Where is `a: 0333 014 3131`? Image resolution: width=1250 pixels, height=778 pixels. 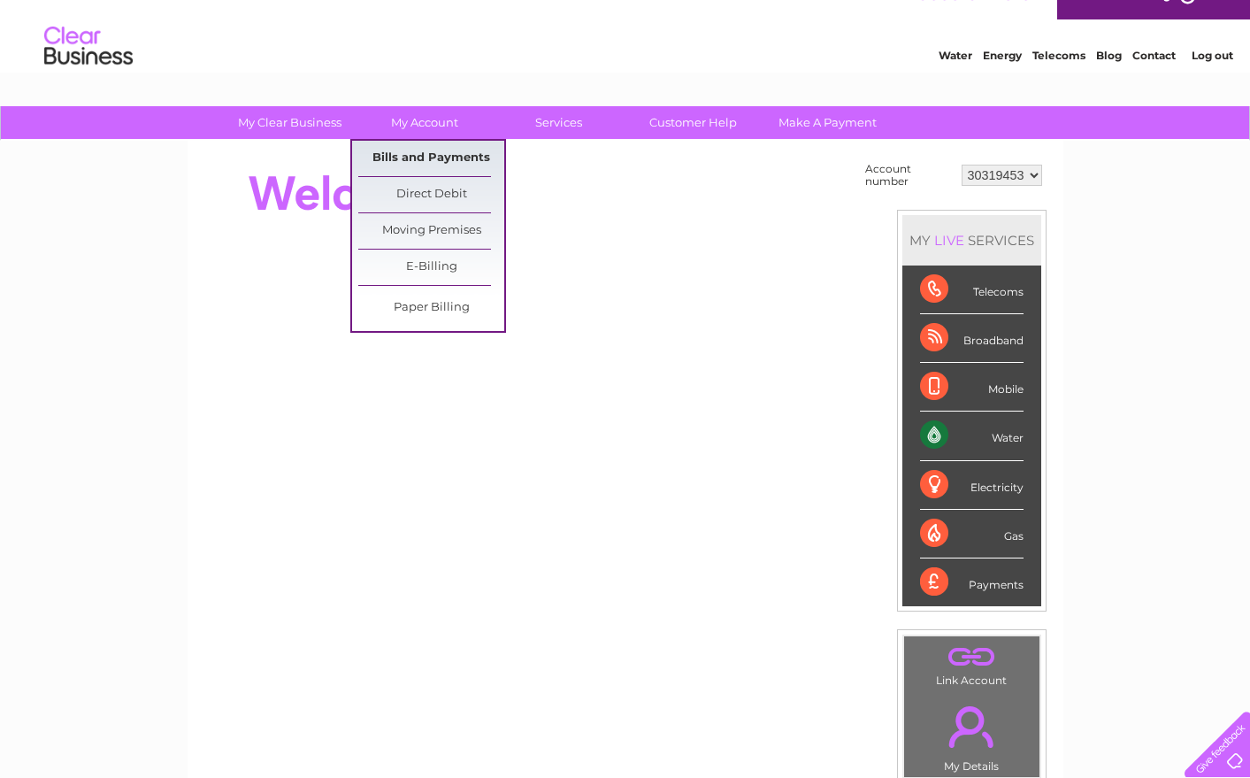
a: 0333 014 3131 is located at coordinates (978, 19).